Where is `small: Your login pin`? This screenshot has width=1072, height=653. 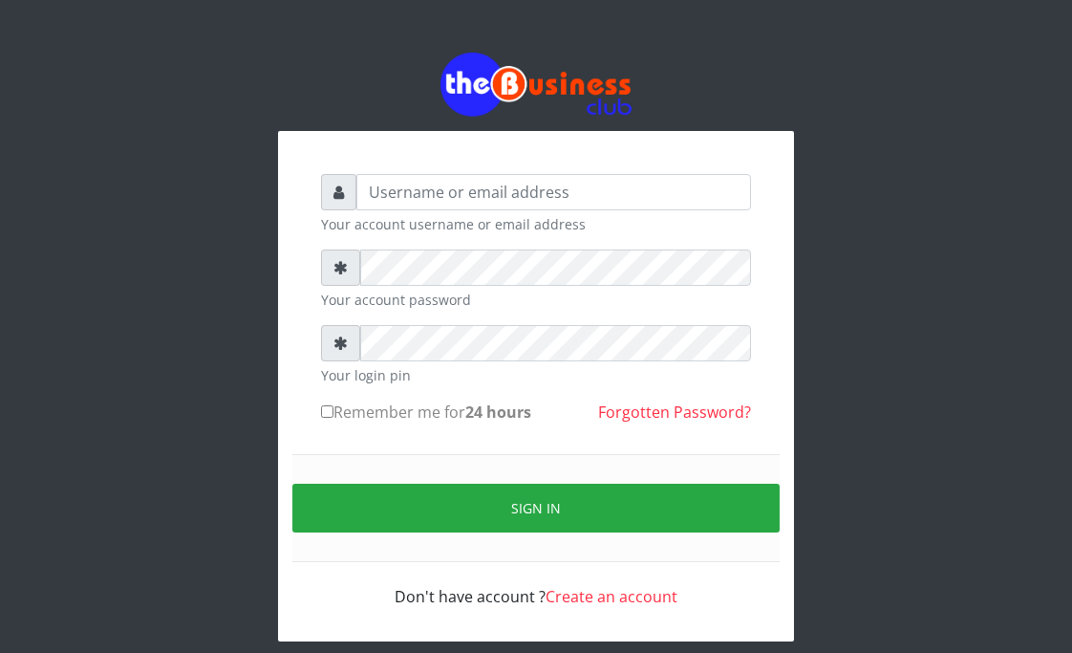 small: Your login pin is located at coordinates (536, 375).